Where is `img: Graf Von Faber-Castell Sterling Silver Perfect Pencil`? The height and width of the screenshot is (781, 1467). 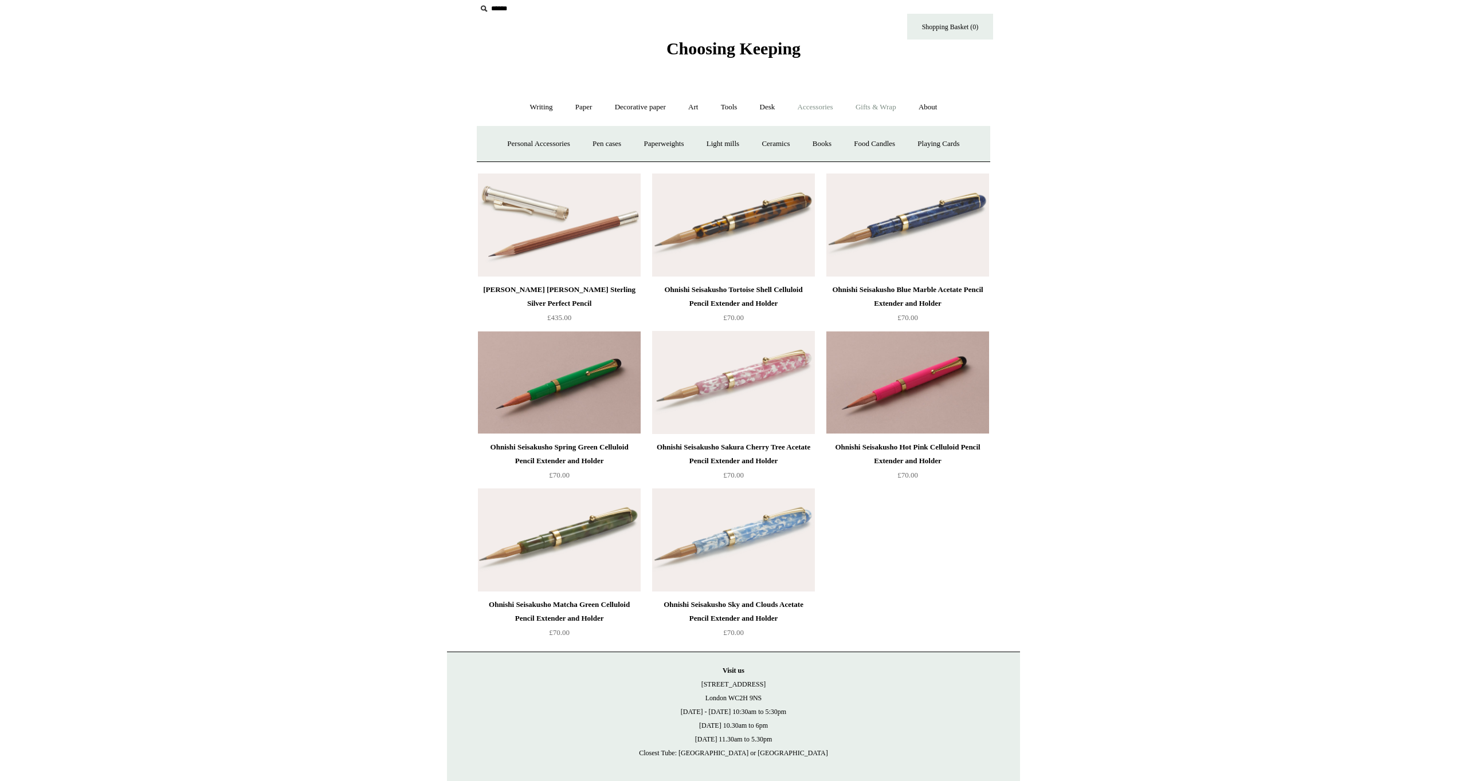 img: Graf Von Faber-Castell Sterling Silver Perfect Pencil is located at coordinates (559, 225).